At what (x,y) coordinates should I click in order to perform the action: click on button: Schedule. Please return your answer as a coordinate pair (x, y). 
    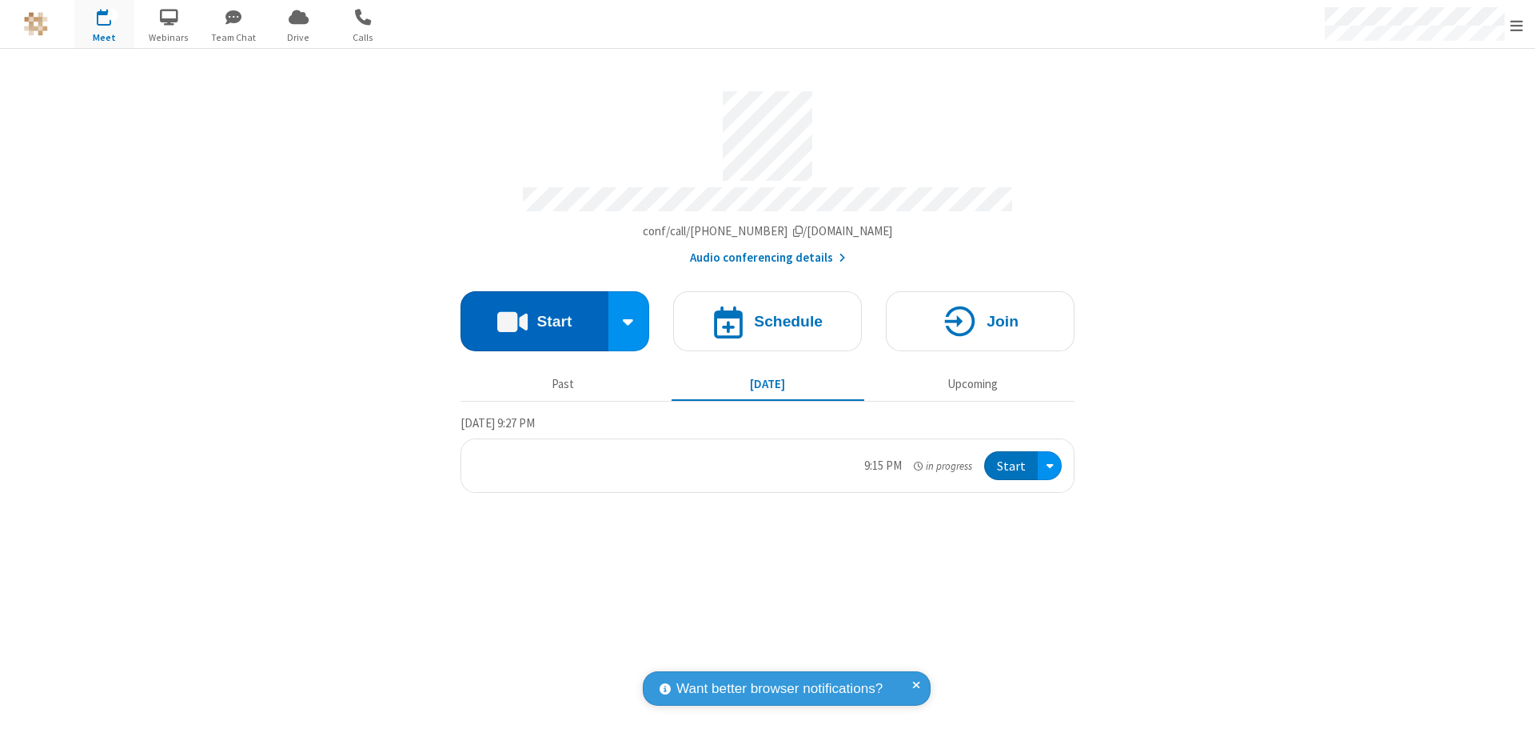
    Looking at the image, I should click on (768, 321).